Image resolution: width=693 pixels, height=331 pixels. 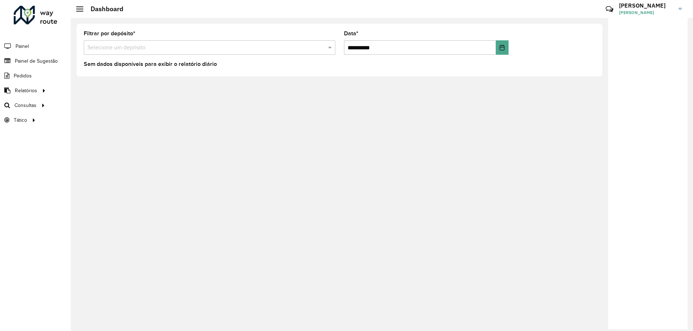 I want to click on span: Tático, so click(x=20, y=120).